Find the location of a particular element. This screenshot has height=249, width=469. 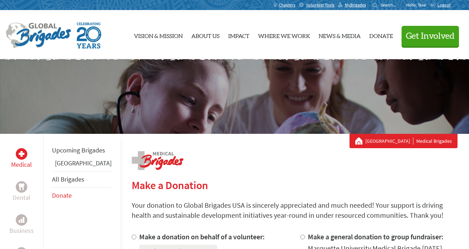

a: All Brigades is located at coordinates (68, 179).